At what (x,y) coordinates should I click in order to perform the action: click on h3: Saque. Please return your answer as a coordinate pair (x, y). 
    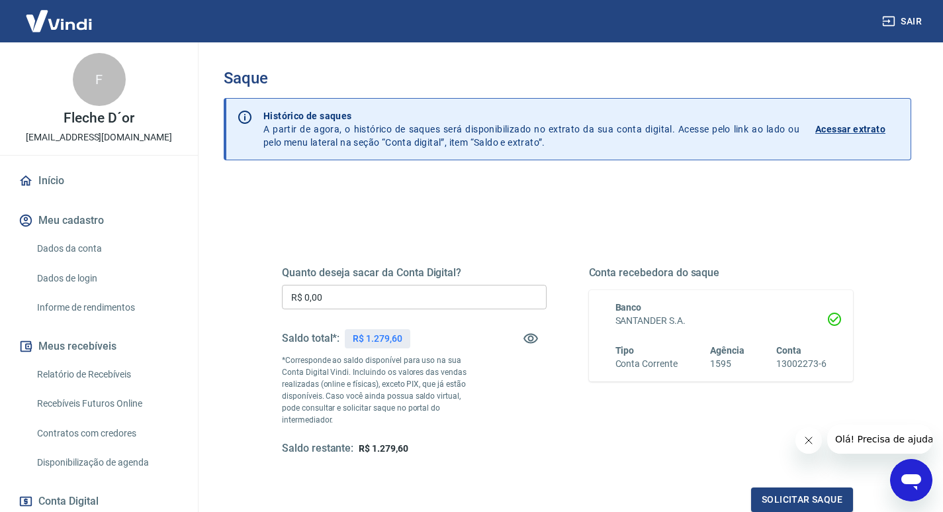
    Looking at the image, I should click on (567, 78).